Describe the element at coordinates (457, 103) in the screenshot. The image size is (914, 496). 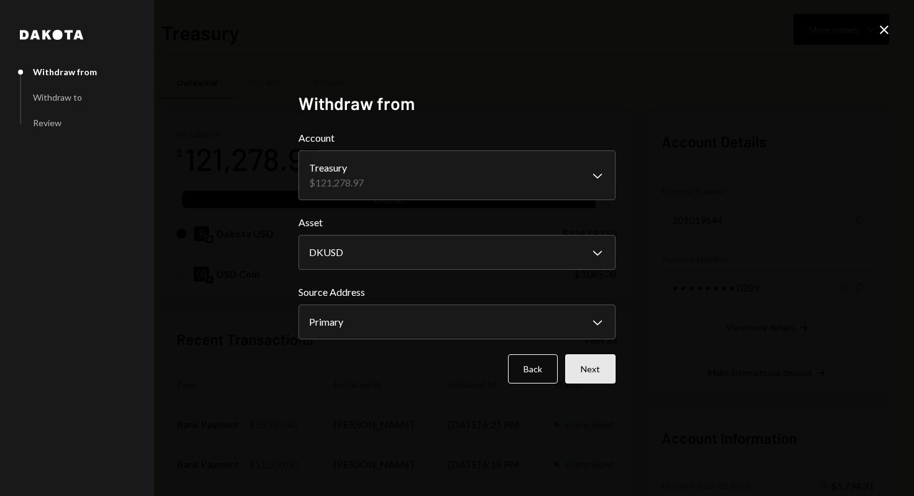
I see `h2: Withdraw from` at that location.